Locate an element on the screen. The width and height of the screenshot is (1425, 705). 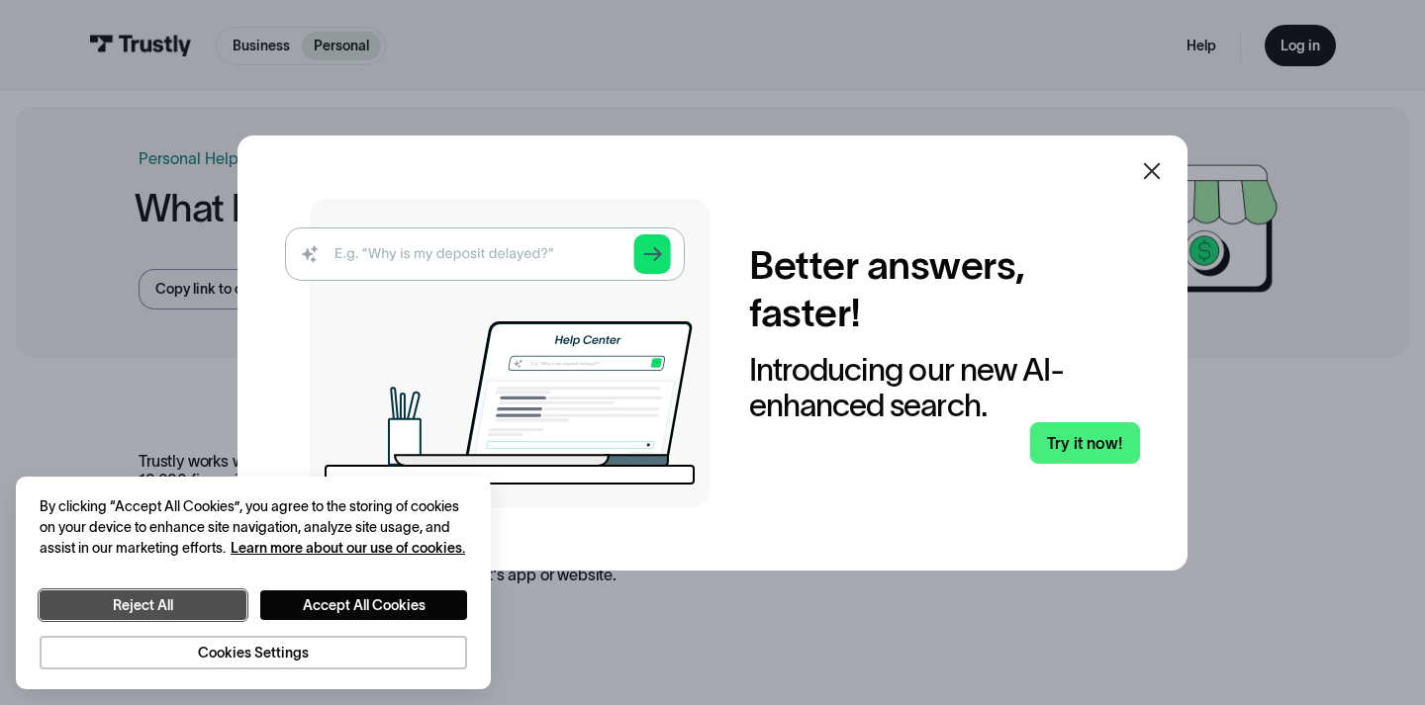
div: Privacy is located at coordinates (253, 583).